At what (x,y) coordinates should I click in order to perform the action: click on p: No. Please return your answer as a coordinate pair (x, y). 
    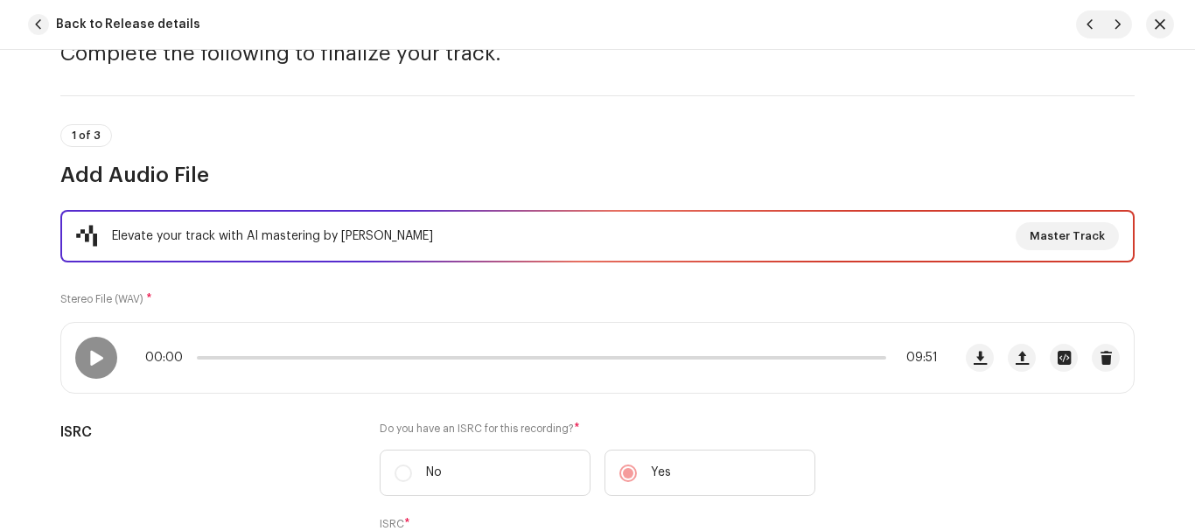
    Looking at the image, I should click on (434, 472).